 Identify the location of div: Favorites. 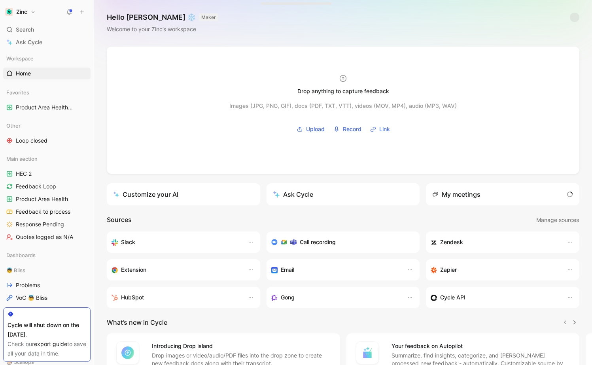
(47, 92).